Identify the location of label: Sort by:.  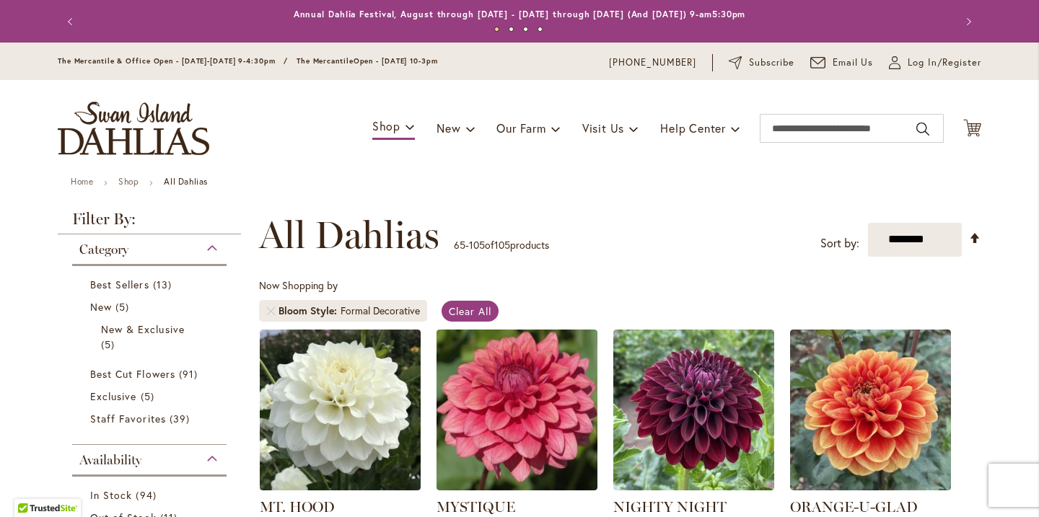
(840, 243).